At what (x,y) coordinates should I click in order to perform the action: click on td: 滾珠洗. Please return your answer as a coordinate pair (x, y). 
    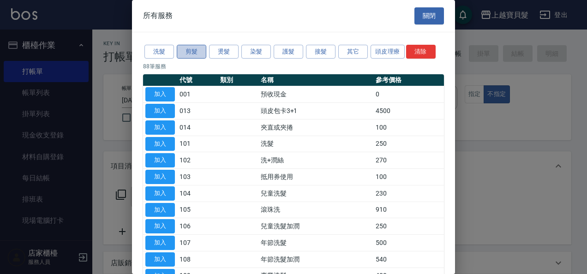
    Looking at the image, I should click on (316, 210).